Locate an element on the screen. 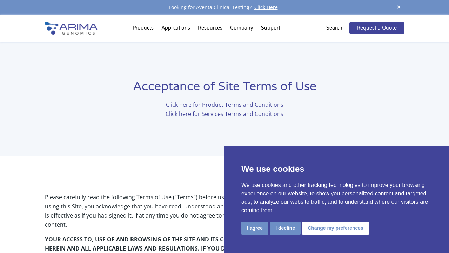  img: Arima-Genomics-logo is located at coordinates (71, 28).